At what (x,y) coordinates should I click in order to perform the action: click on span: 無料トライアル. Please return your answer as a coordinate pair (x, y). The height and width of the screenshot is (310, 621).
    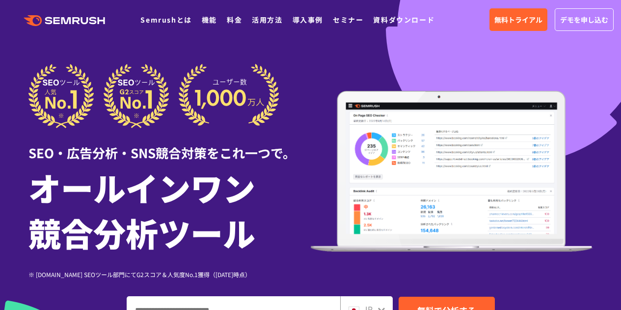
    Looking at the image, I should click on (518, 20).